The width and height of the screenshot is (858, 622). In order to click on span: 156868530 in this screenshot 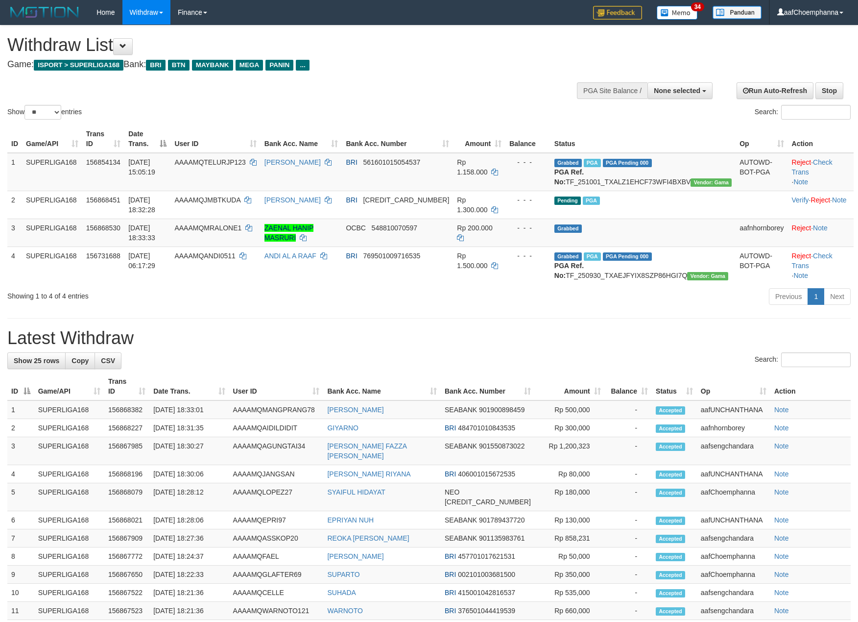, I will do `click(103, 228)`.